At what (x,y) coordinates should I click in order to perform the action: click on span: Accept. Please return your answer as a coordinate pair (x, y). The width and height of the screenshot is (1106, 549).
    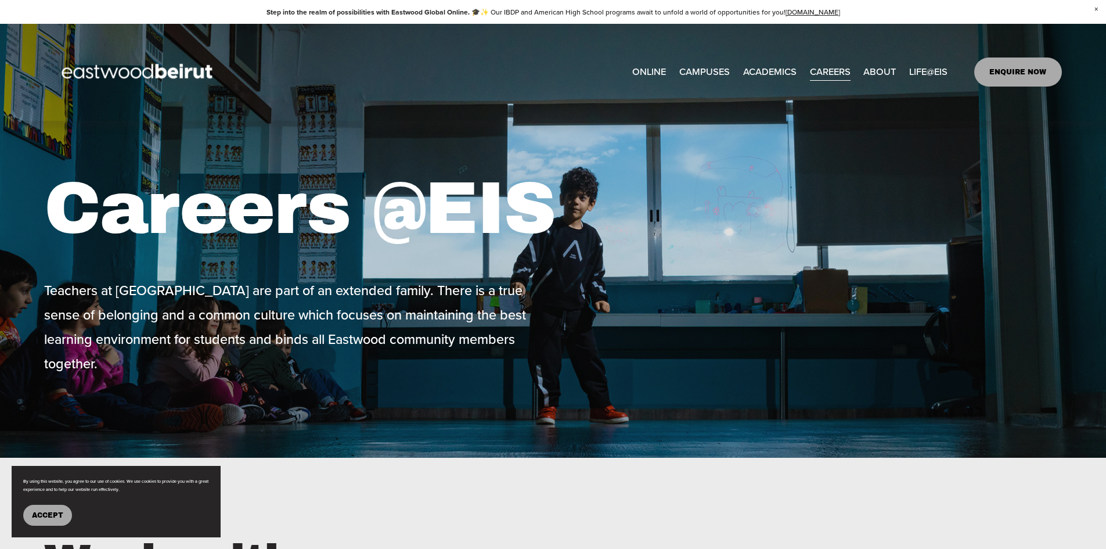
    Looking at the image, I should click on (48, 515).